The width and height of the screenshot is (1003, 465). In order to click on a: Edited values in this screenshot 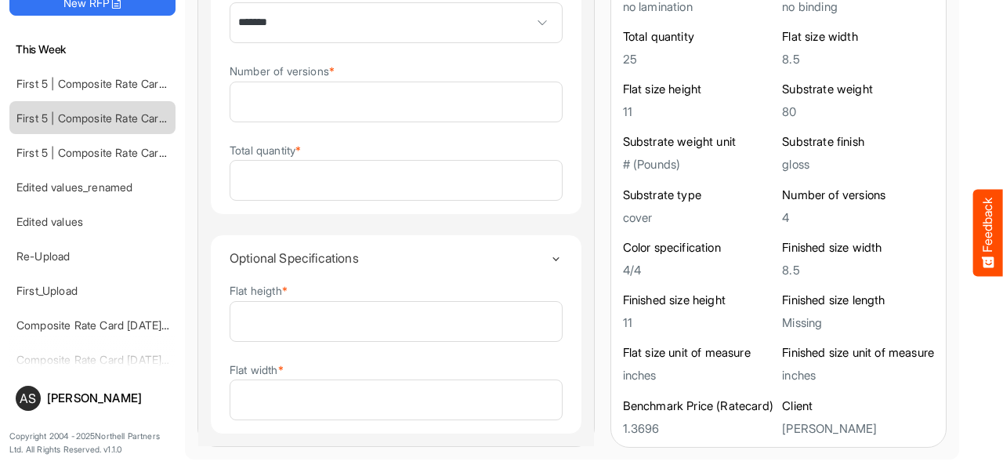, I will do `click(49, 221)`.